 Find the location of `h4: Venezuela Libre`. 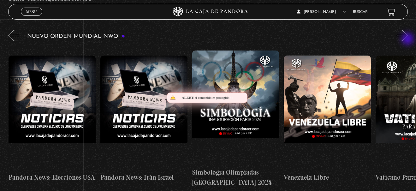

h4: Venezuela Libre is located at coordinates (327, 177).